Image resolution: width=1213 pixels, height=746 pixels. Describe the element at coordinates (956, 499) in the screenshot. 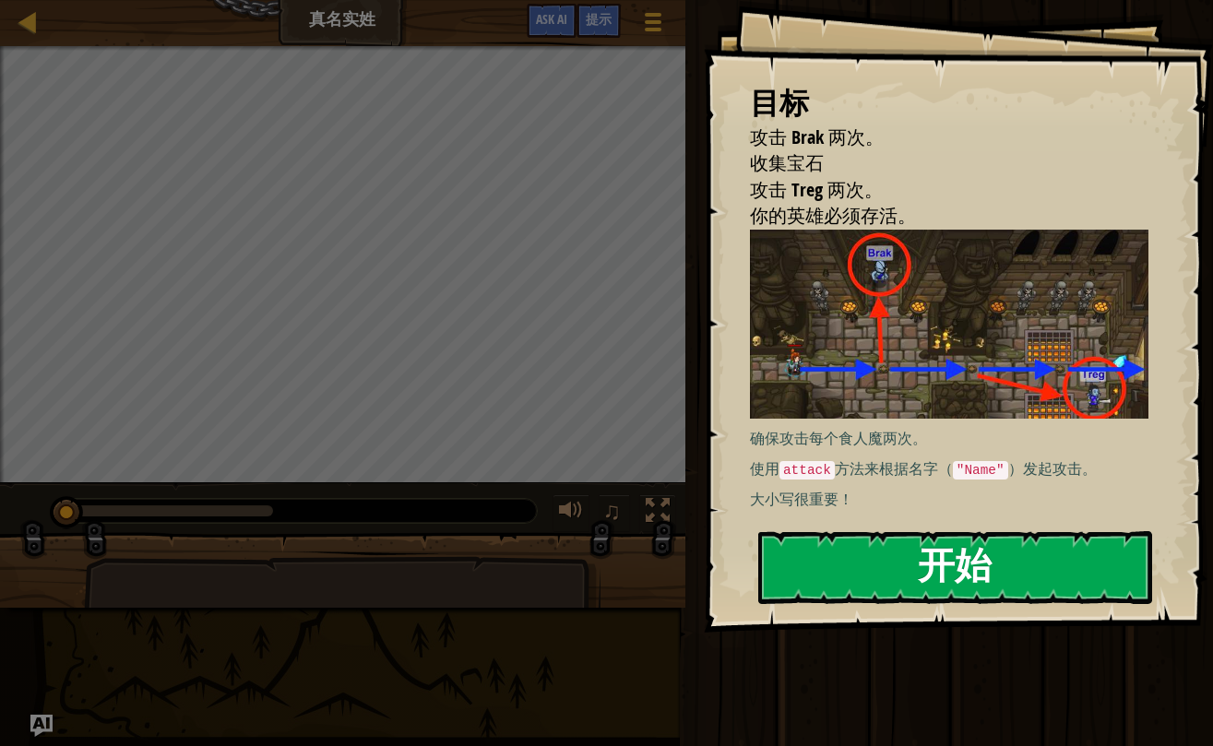

I see `p: 大小写很重要！` at that location.